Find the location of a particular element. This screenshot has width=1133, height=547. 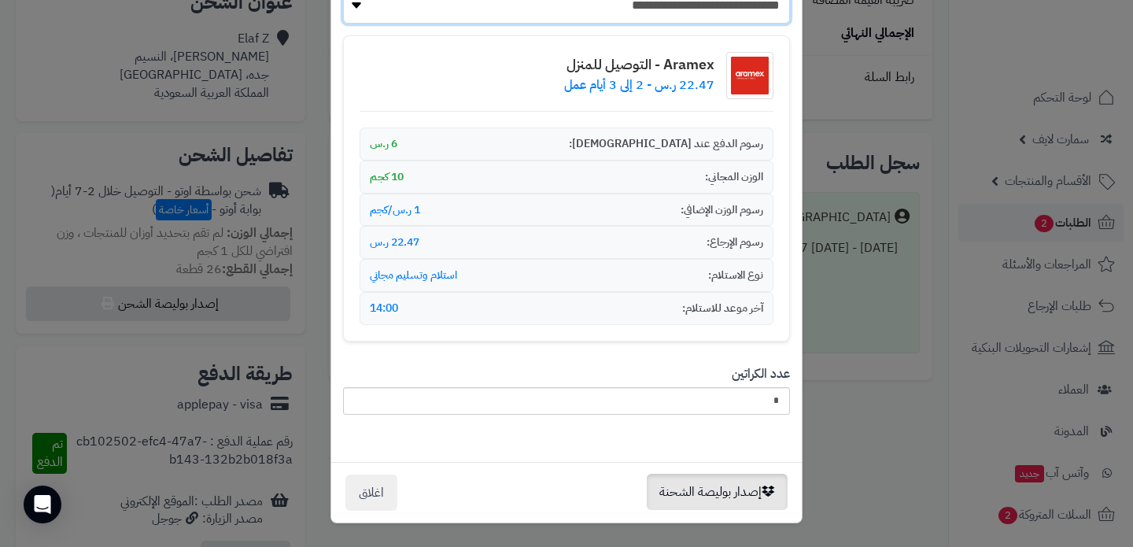

span: 10 كجم is located at coordinates (386, 177).